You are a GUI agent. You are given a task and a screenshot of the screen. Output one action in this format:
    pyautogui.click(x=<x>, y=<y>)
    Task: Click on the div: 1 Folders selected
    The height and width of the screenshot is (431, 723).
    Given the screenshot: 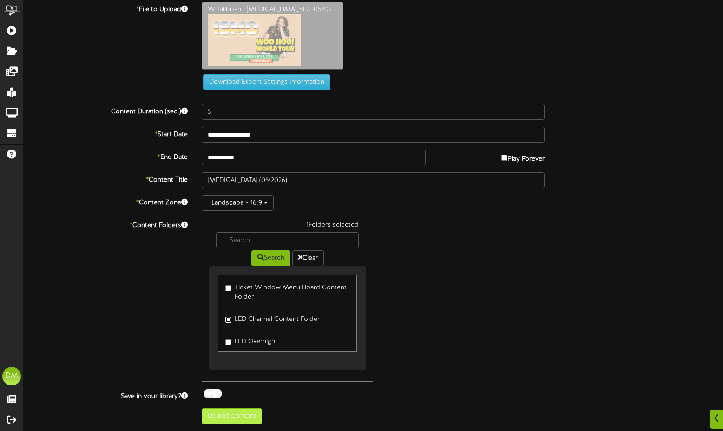 What is the action you would take?
    pyautogui.click(x=287, y=226)
    